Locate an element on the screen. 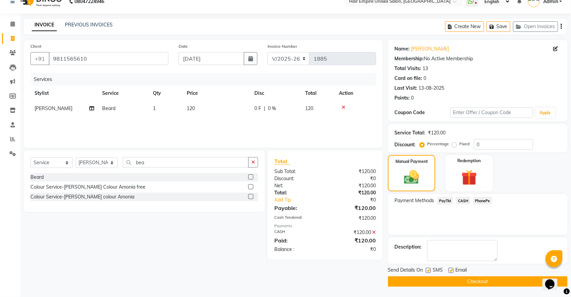 This screenshot has width=571, height=297. div: Name: is located at coordinates (402, 49).